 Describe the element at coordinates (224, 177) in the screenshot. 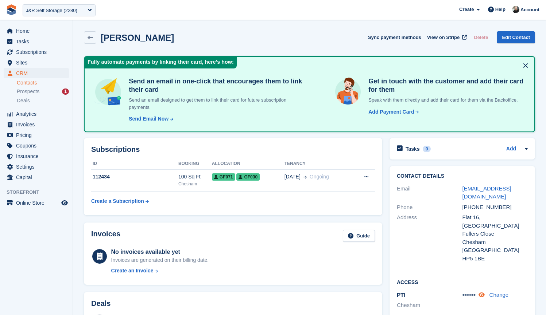

I see `span: GF071` at that location.